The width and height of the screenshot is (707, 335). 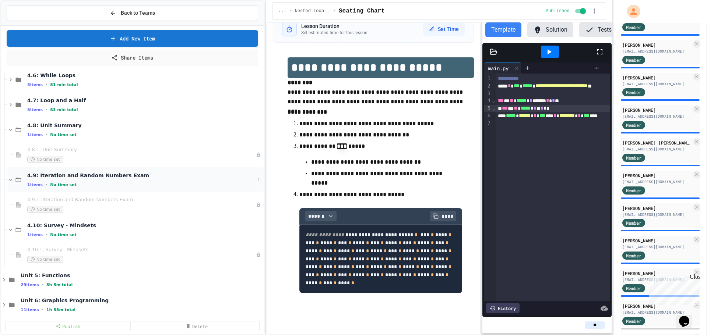 I want to click on a: Delete, so click(x=196, y=326).